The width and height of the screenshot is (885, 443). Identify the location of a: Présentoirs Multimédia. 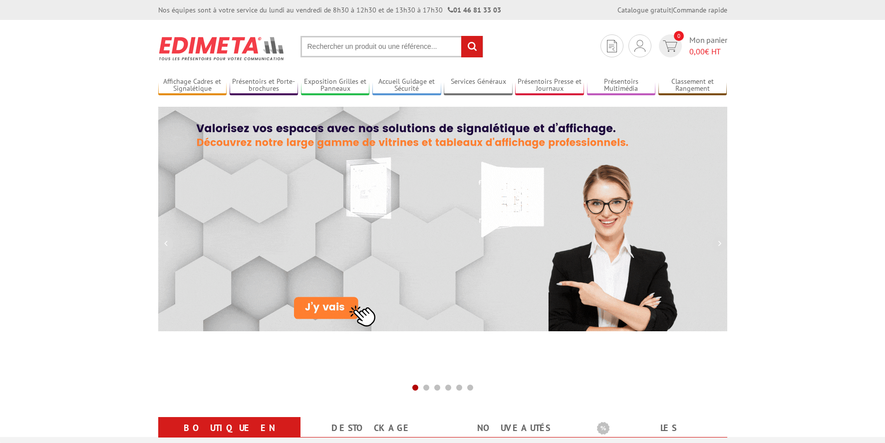
(621, 85).